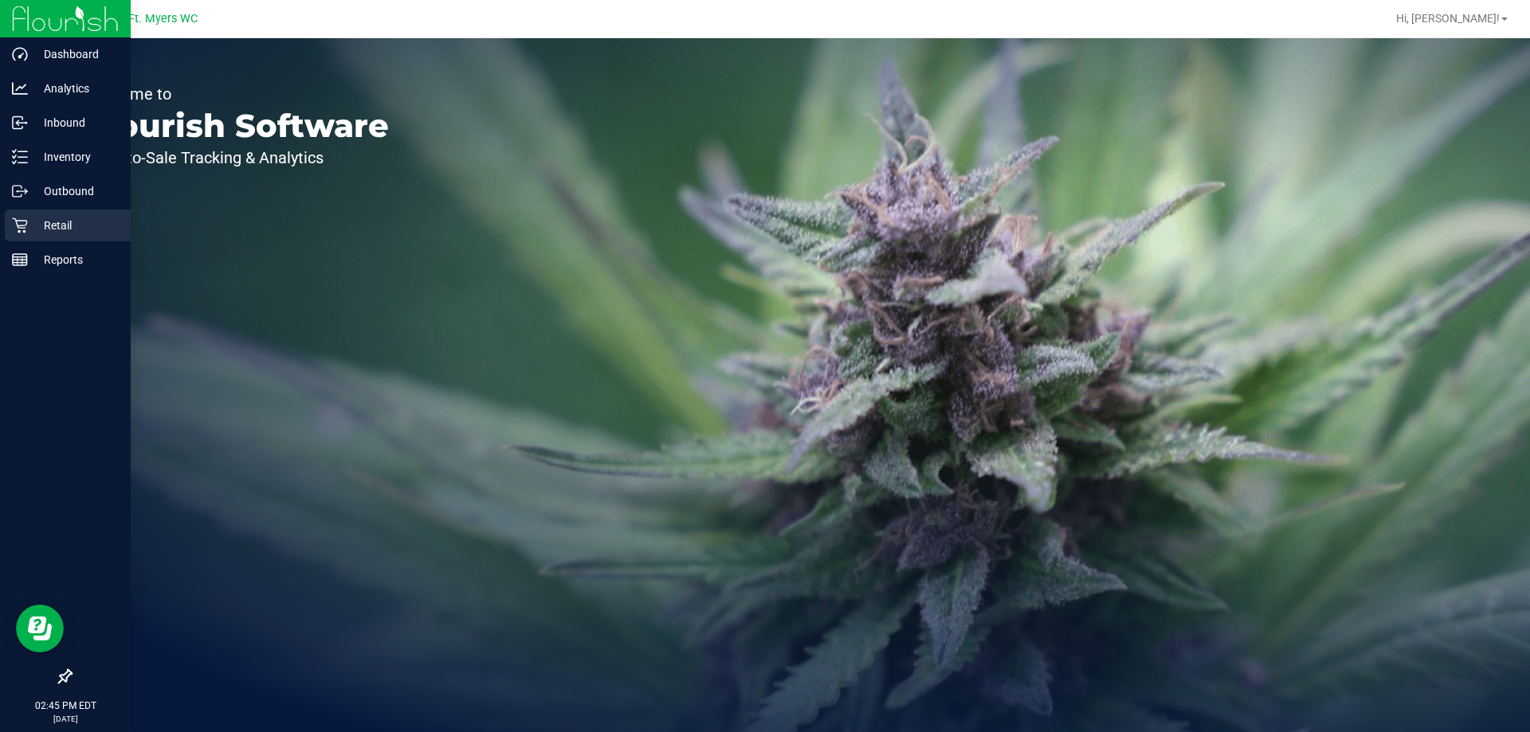 The width and height of the screenshot is (1530, 732). What do you see at coordinates (20, 226) in the screenshot?
I see `inline-svg: Retail` at bounding box center [20, 226].